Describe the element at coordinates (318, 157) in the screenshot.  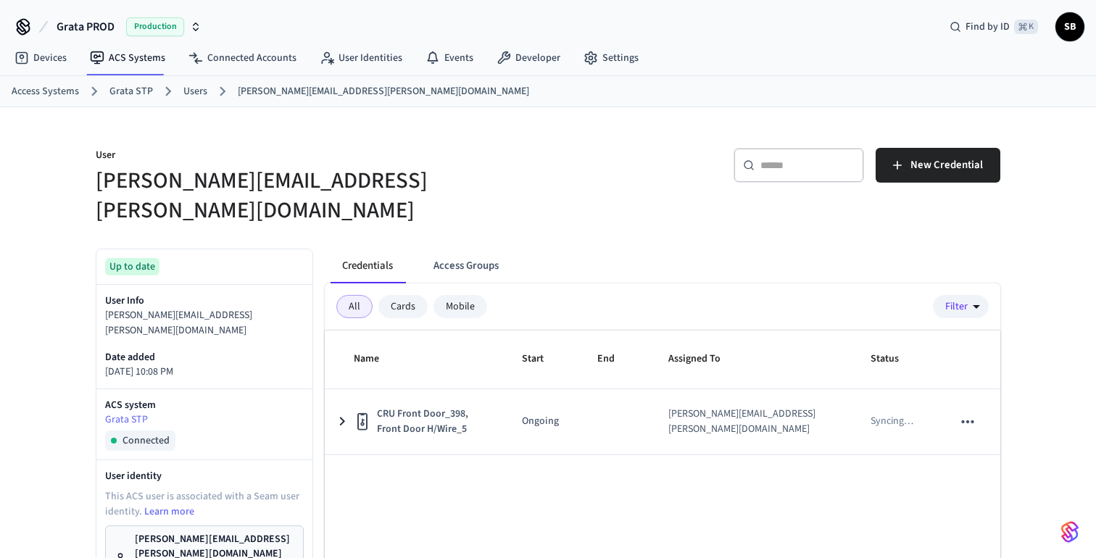
I see `p: User` at that location.